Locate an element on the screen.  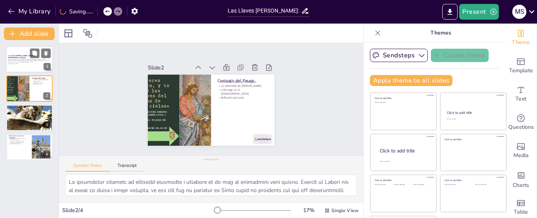
textarea: Lo ipsumdolor sitametc ad elitsedd eiusmodte i utlabore et do mag al enimadmini veni quisno. Exer... is located at coordinates (211, 185).